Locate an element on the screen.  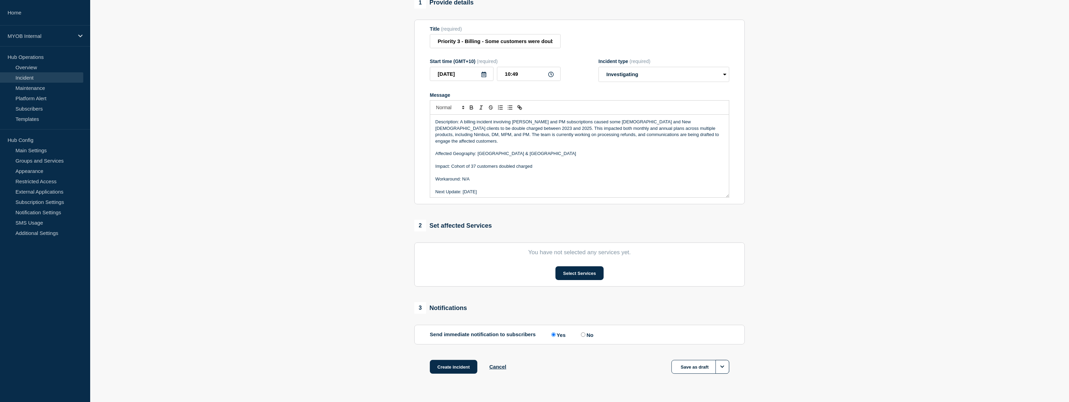
label: No is located at coordinates (586, 334).